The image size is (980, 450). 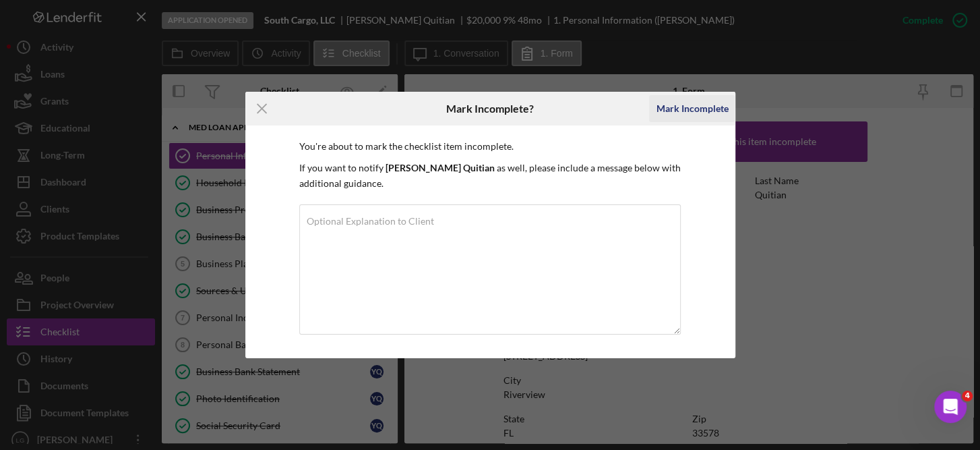 What do you see at coordinates (490, 109) in the screenshot?
I see `h6: Mark Incomplete?` at bounding box center [490, 109].